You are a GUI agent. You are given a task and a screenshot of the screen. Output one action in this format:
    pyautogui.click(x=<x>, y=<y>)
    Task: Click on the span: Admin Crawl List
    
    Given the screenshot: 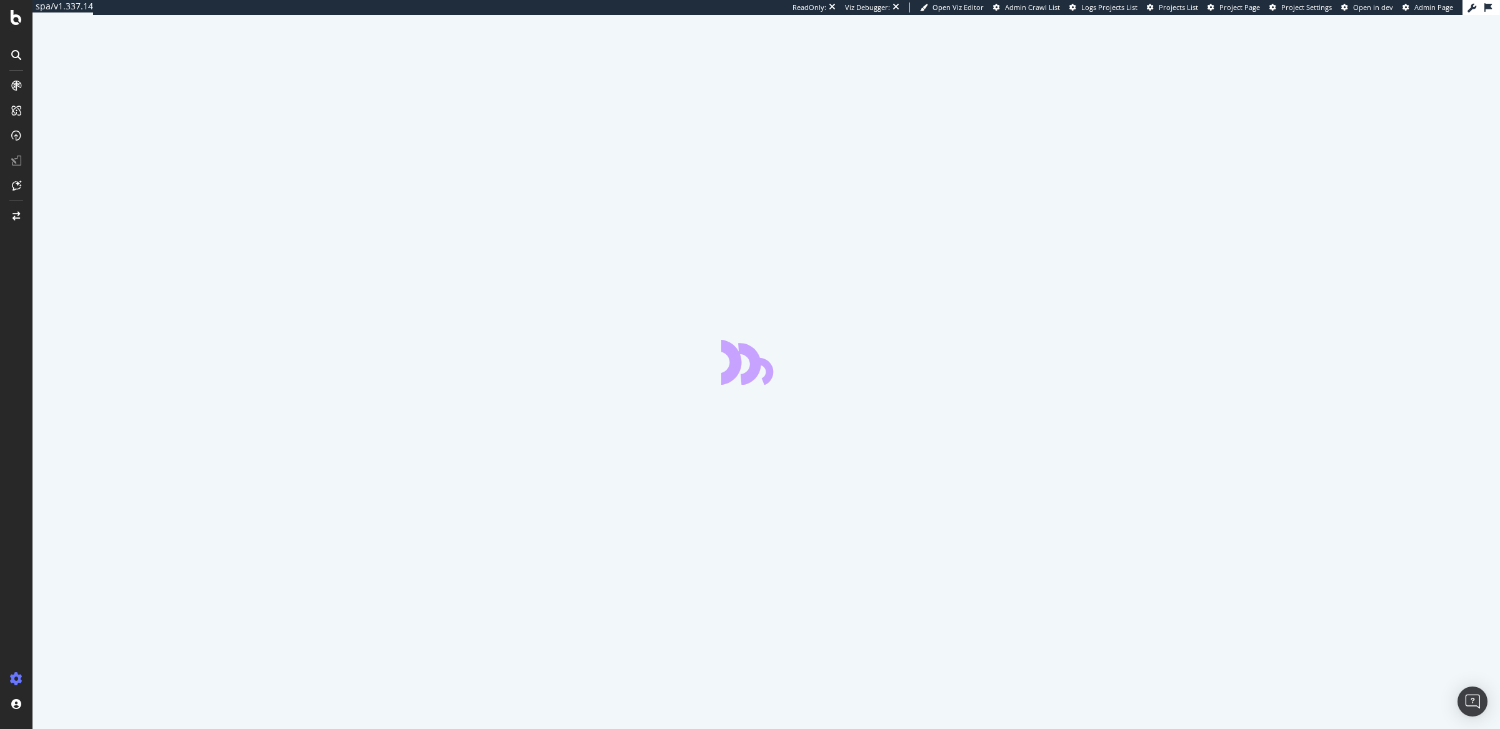 What is the action you would take?
    pyautogui.click(x=1032, y=7)
    